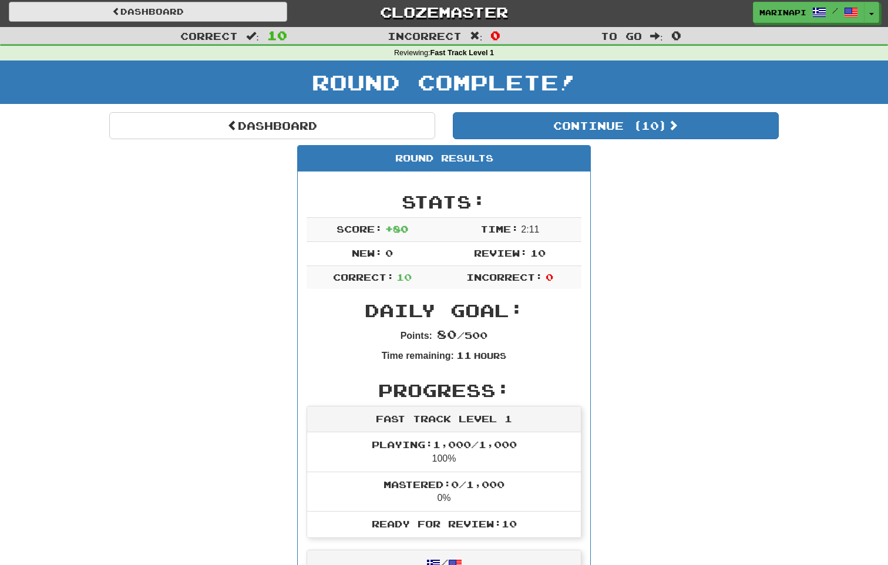  Describe the element at coordinates (444, 159) in the screenshot. I see `div: Round Results` at that location.